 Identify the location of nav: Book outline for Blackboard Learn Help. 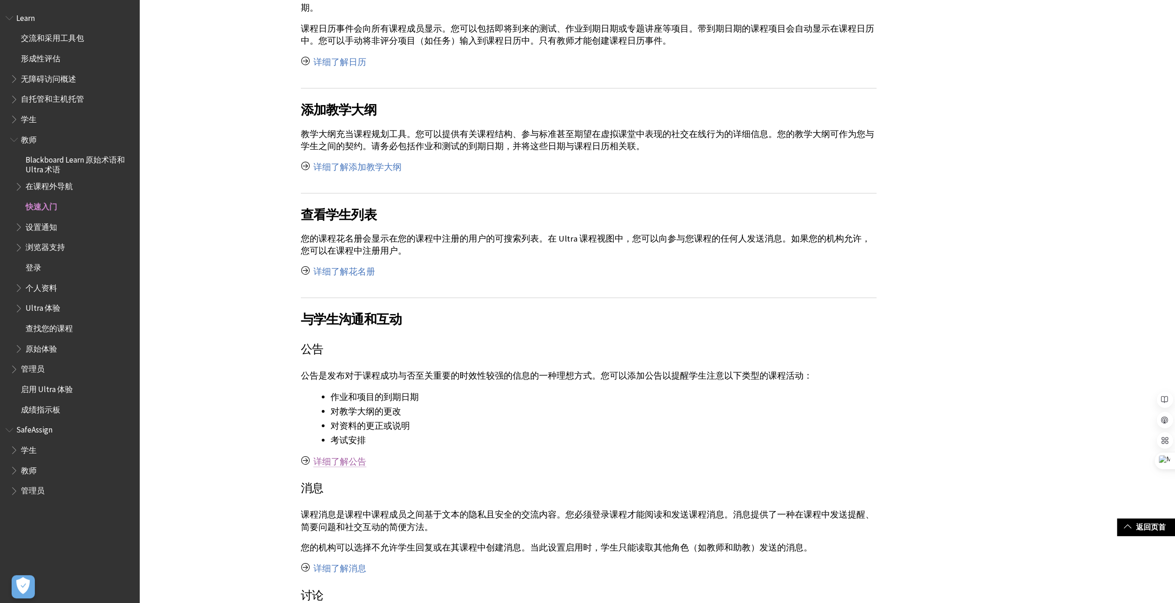
(70, 214).